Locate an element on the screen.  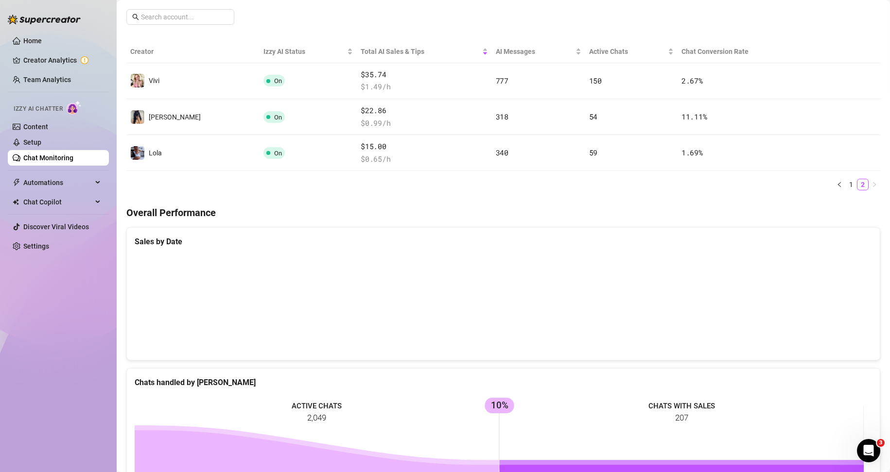
img: Vivi is located at coordinates (138, 81).